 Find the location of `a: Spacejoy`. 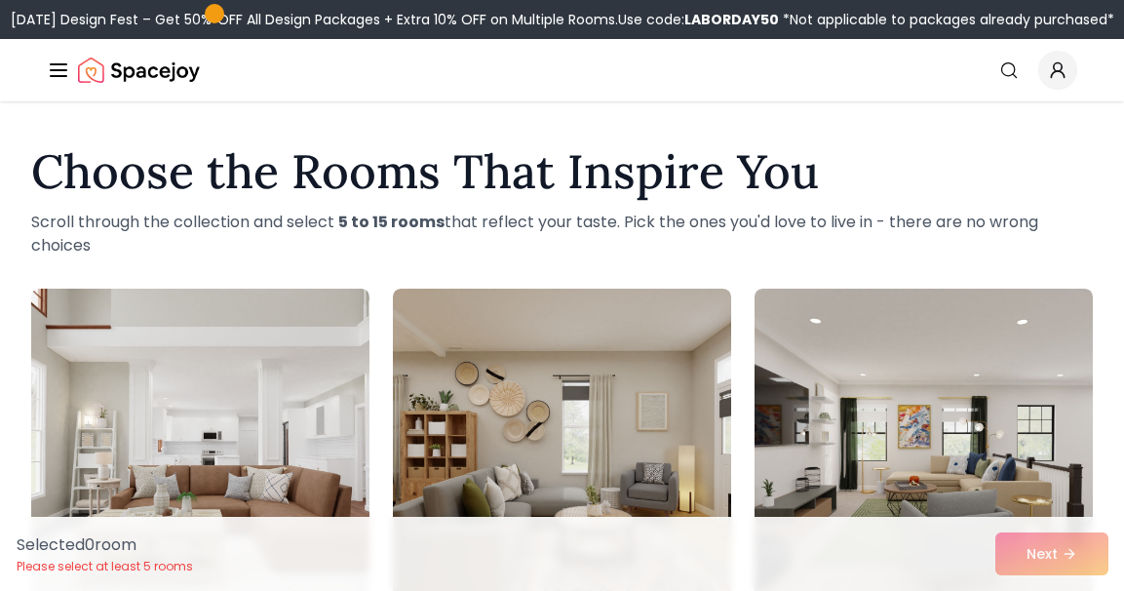

a: Spacejoy is located at coordinates (138, 70).